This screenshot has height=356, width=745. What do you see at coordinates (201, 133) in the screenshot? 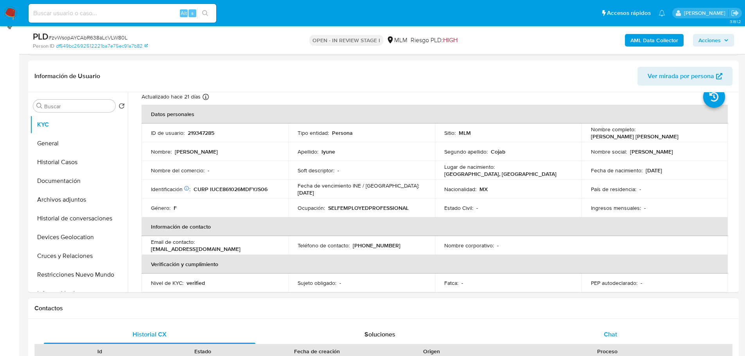
I see `p: 219347285` at bounding box center [201, 133].